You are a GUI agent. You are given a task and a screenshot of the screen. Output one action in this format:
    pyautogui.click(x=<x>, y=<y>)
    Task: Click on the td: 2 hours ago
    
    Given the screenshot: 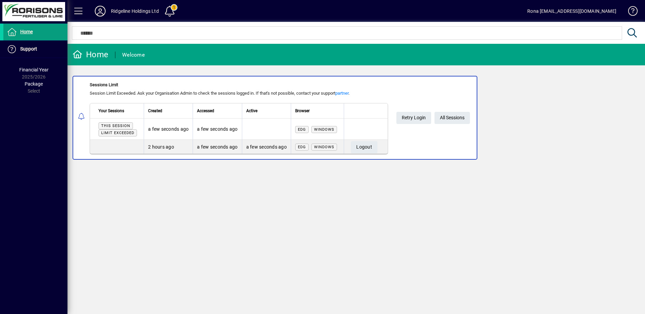 What is the action you would take?
    pyautogui.click(x=168, y=147)
    